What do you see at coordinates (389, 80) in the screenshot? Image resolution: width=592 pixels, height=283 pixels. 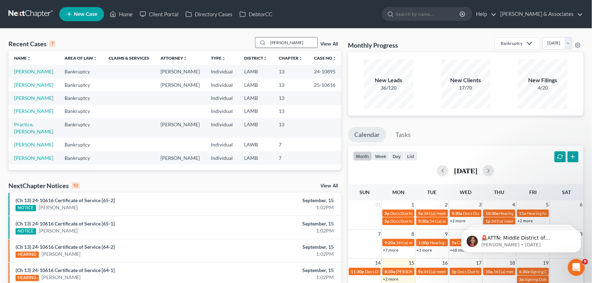 I see `div: New Leads` at bounding box center [389, 80].